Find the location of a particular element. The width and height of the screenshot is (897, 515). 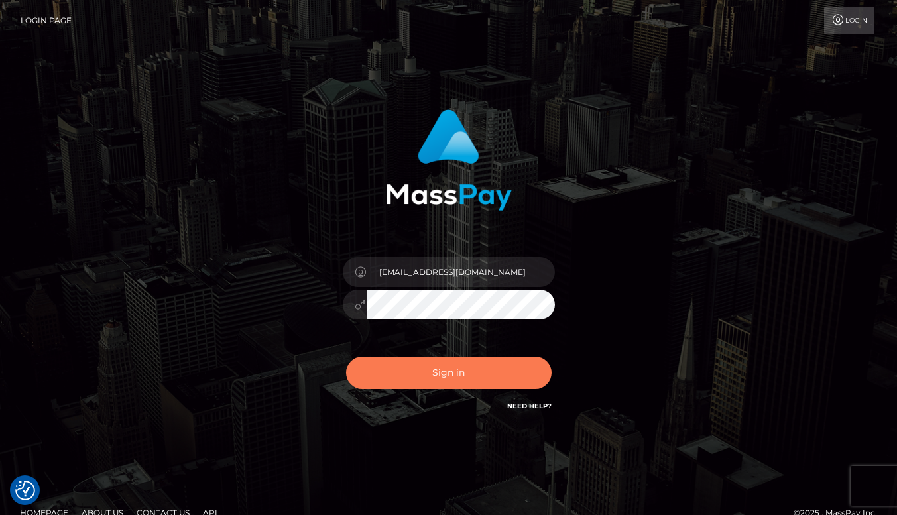

a: Need Help? is located at coordinates (529, 406).